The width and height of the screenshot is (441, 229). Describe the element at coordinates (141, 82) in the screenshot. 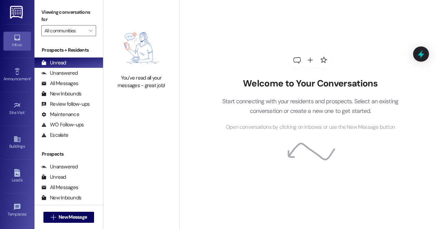

I see `div: You've read all your messages - great job!` at that location.